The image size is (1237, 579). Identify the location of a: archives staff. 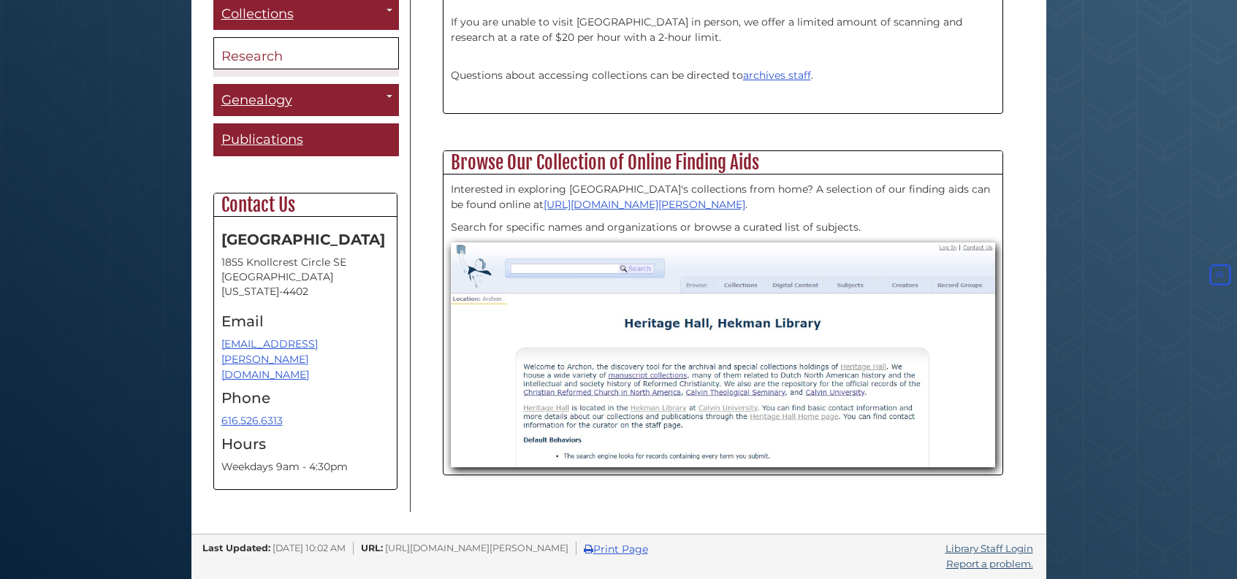
(776, 75).